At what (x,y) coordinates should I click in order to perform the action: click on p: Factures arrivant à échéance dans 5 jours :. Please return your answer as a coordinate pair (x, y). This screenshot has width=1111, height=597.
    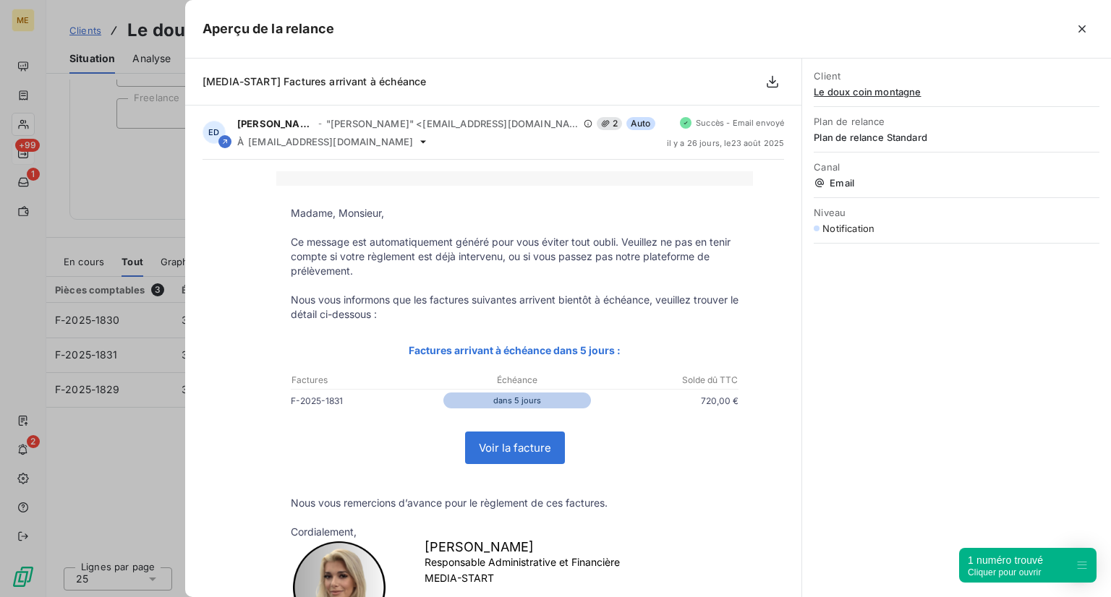
    Looking at the image, I should click on (514, 350).